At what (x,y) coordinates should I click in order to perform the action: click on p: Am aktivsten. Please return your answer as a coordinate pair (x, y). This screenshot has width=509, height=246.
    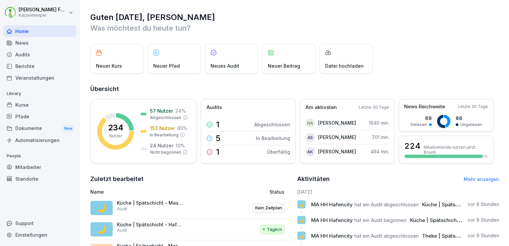
    Looking at the image, I should click on (321, 107).